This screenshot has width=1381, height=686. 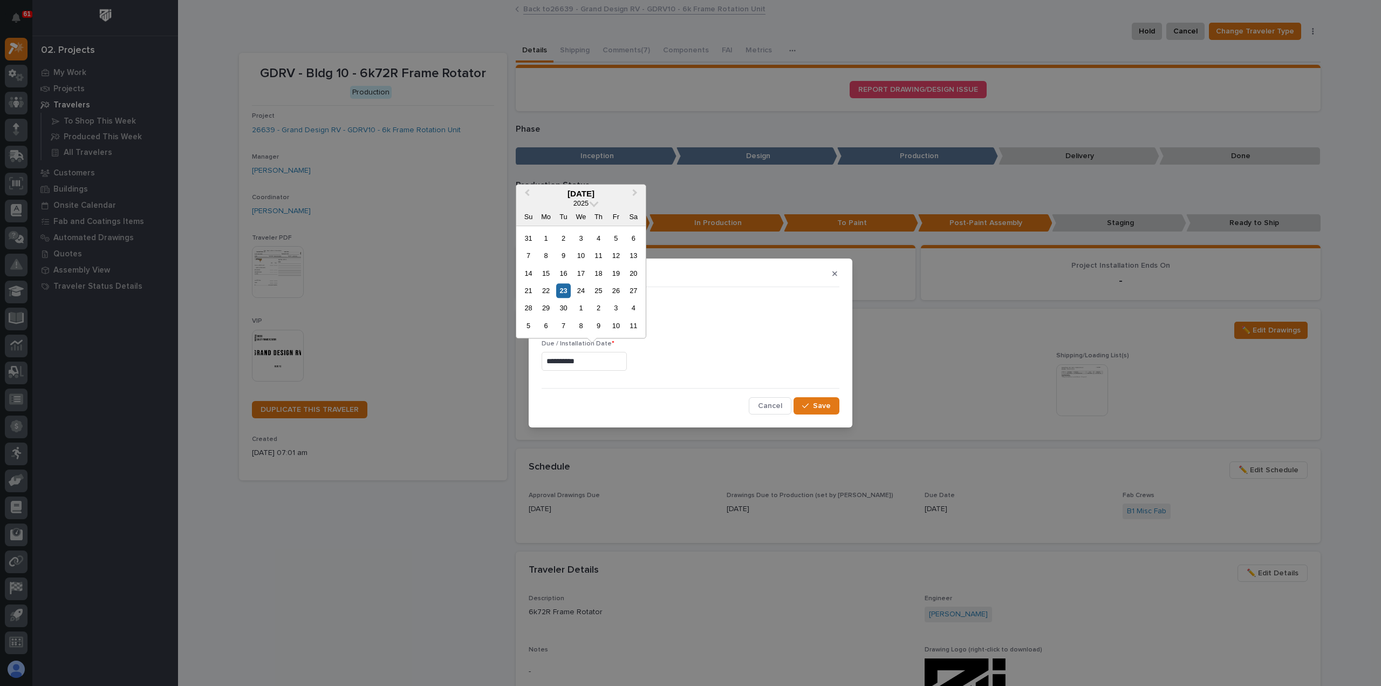 I want to click on span: Cancel, so click(x=770, y=406).